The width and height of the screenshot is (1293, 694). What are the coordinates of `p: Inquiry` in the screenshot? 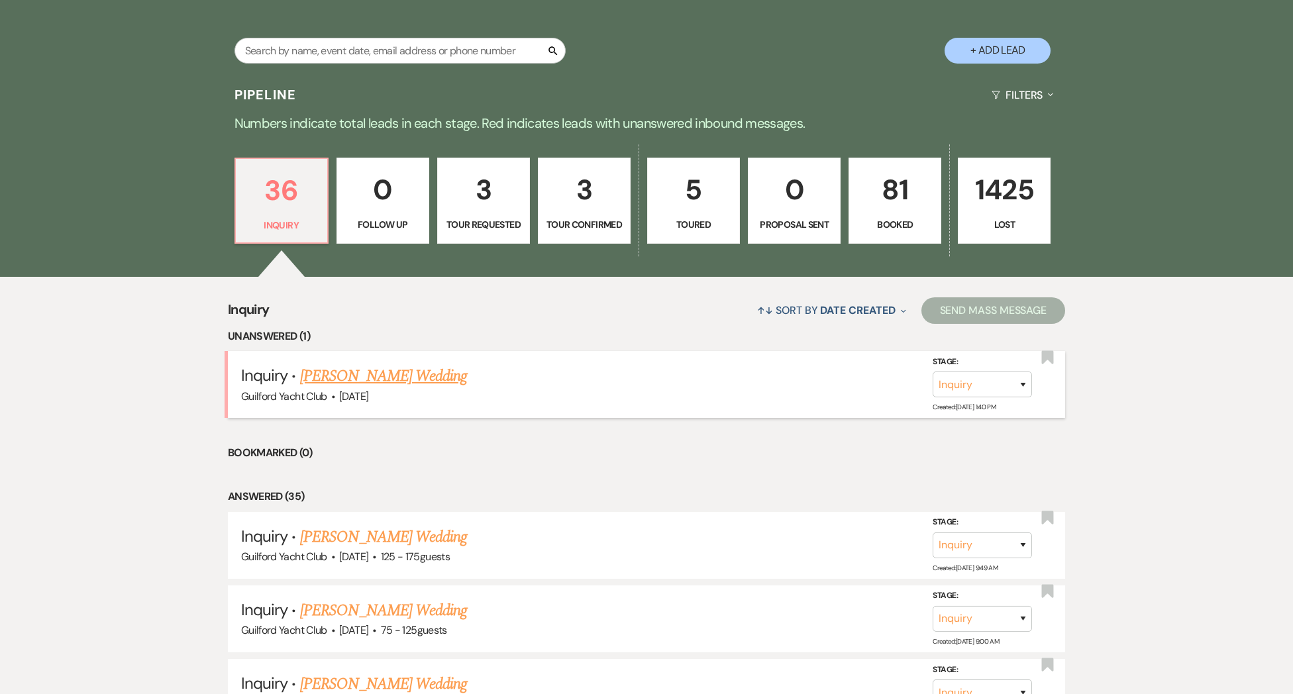 It's located at (282, 225).